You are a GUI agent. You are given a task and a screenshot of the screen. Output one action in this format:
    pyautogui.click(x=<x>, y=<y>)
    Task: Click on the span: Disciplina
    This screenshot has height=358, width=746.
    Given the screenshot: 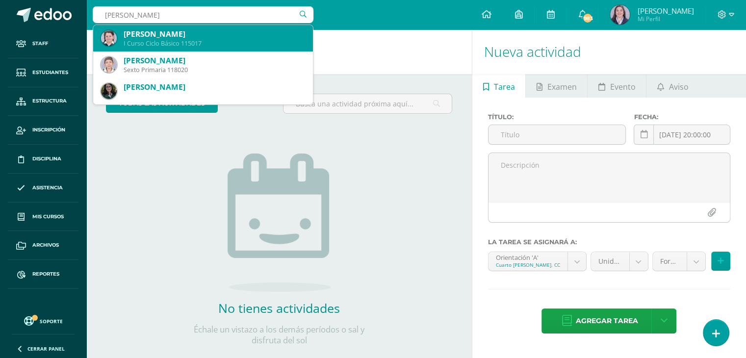 What is the action you would take?
    pyautogui.click(x=47, y=159)
    